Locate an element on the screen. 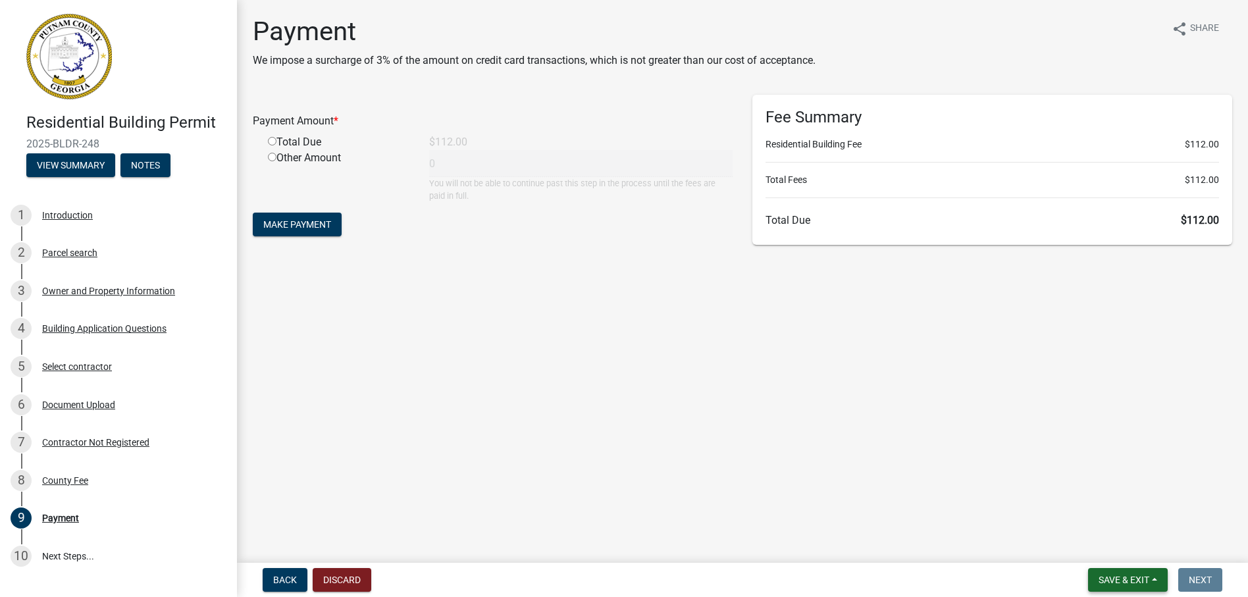  div: 6 is located at coordinates (21, 405).